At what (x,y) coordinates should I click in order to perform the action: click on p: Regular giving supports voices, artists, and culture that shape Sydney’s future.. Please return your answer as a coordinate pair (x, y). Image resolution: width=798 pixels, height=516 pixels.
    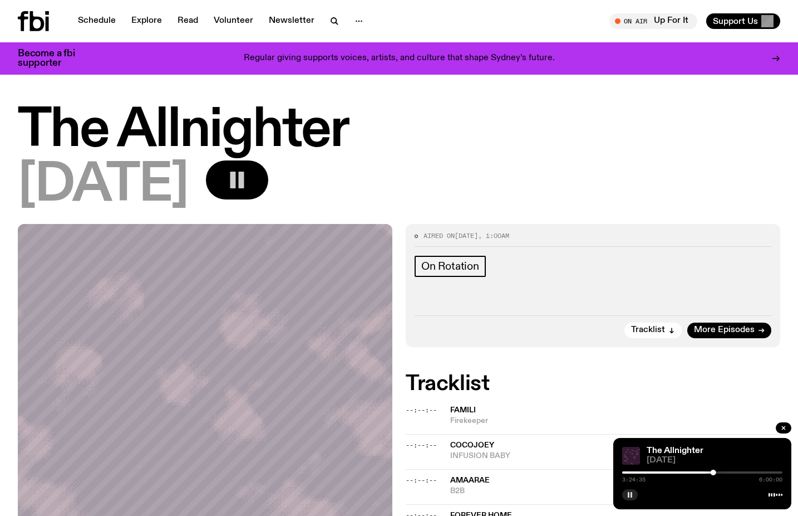
    Looking at the image, I should click on (399, 58).